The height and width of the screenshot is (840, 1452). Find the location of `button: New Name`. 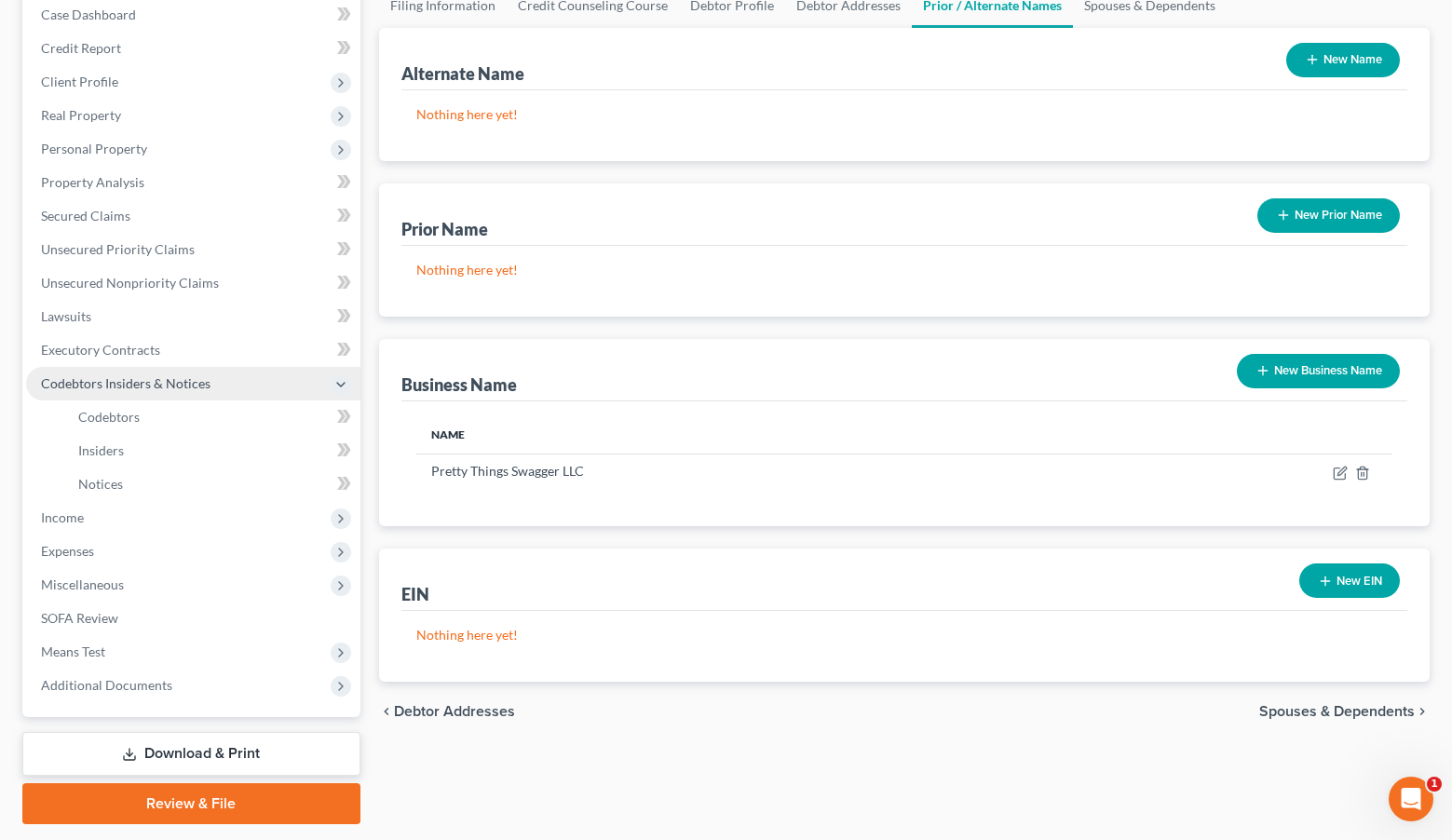

button: New Name is located at coordinates (1343, 60).